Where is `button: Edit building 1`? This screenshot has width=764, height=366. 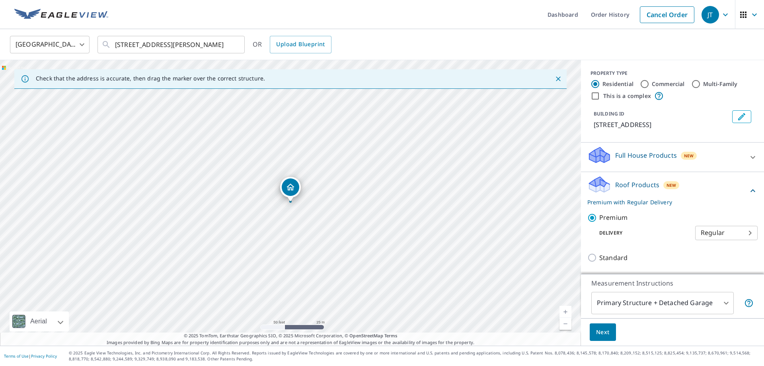
button: Edit building 1 is located at coordinates (742, 117).